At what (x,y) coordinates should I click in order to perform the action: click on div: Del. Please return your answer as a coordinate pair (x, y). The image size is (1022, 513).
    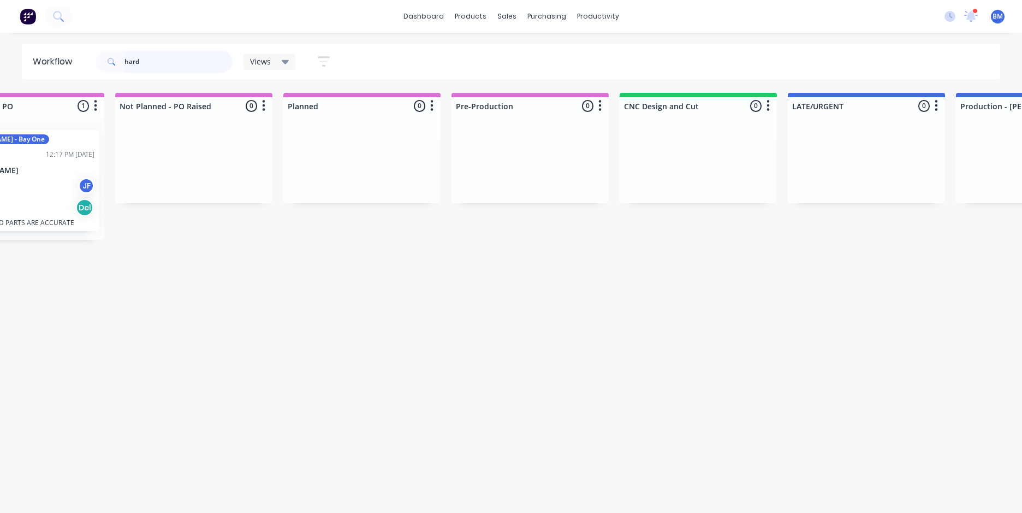
    Looking at the image, I should click on (85, 207).